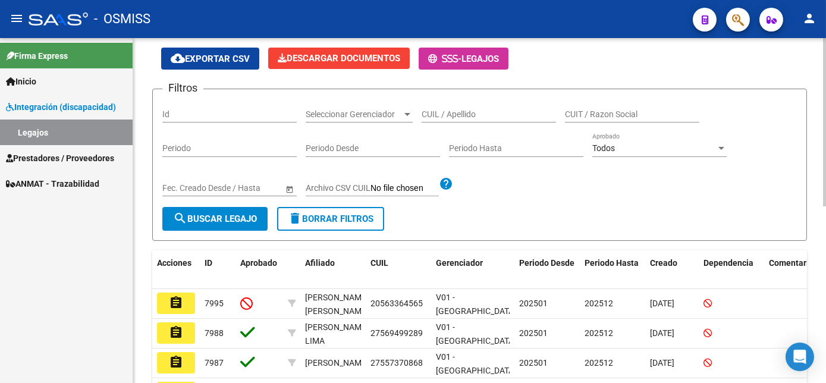 The width and height of the screenshot is (826, 383). I want to click on span: 27557370868, so click(397, 363).